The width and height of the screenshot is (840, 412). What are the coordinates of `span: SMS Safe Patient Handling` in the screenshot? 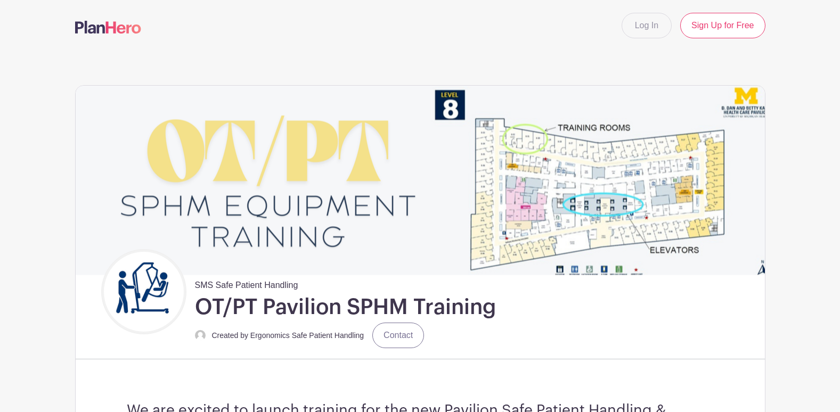 It's located at (247, 283).